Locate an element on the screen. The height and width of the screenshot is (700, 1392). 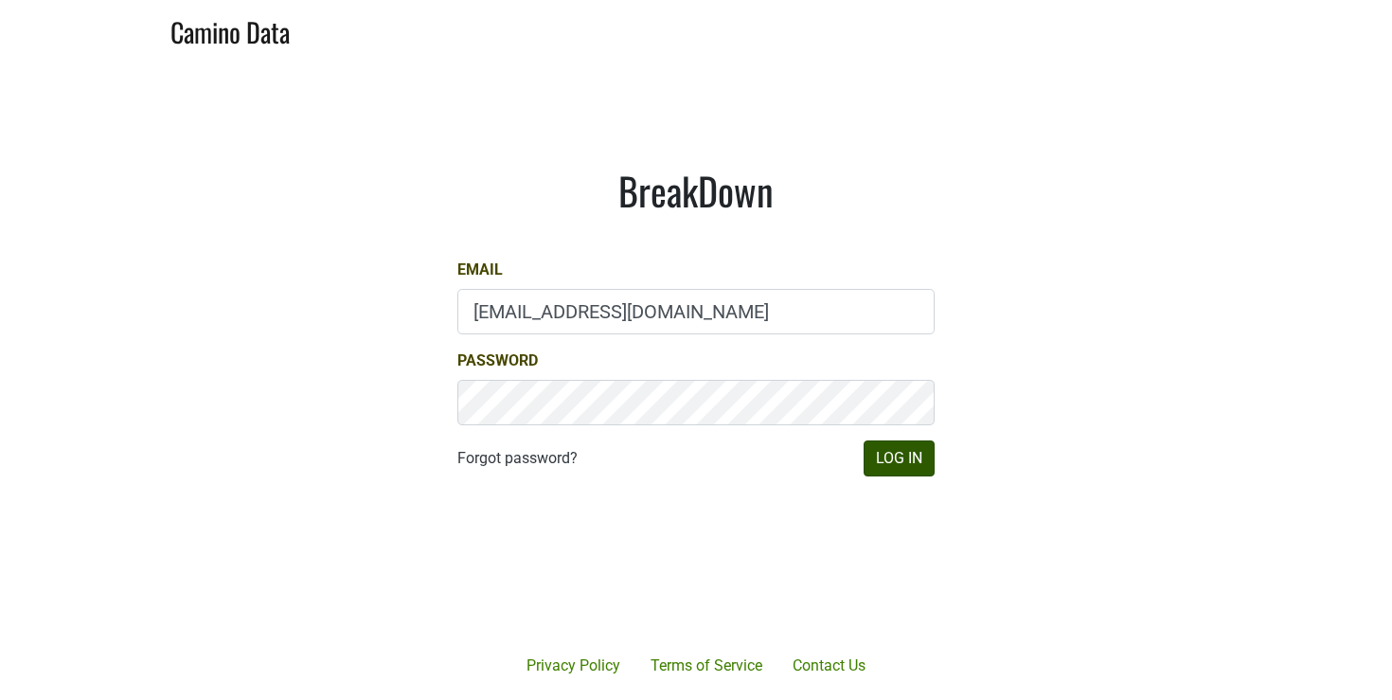
a: Camino Data is located at coordinates (230, 29).